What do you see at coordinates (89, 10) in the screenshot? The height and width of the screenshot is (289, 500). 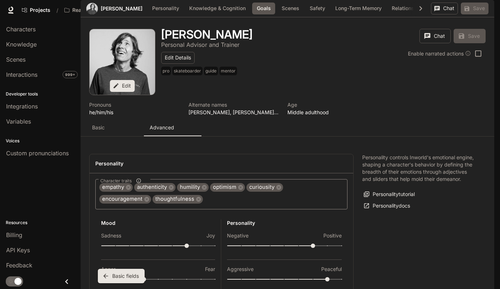 I see `button: Open workspace menu` at bounding box center [89, 10].